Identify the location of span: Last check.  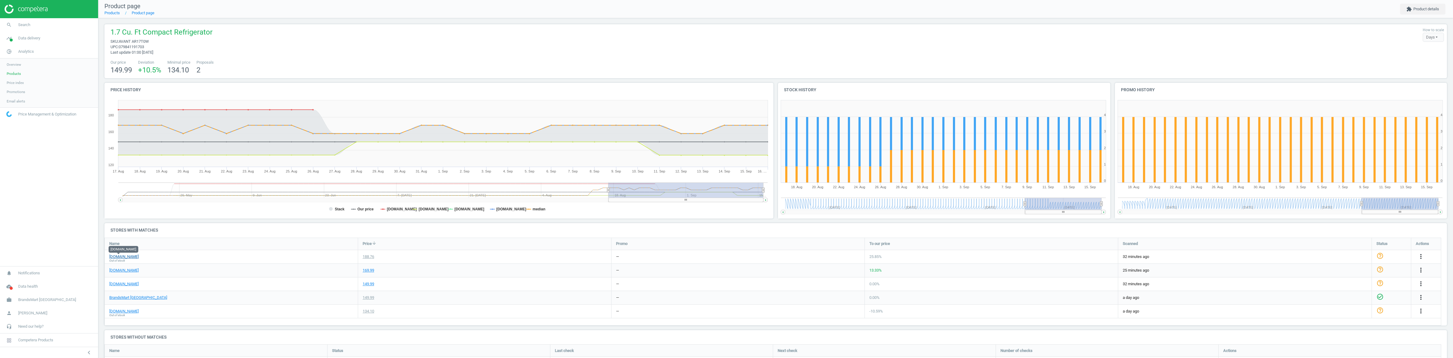
(564, 350).